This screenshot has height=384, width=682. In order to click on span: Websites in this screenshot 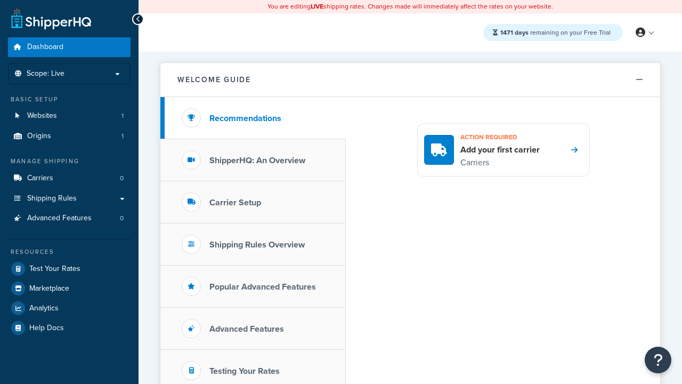, I will do `click(42, 116)`.